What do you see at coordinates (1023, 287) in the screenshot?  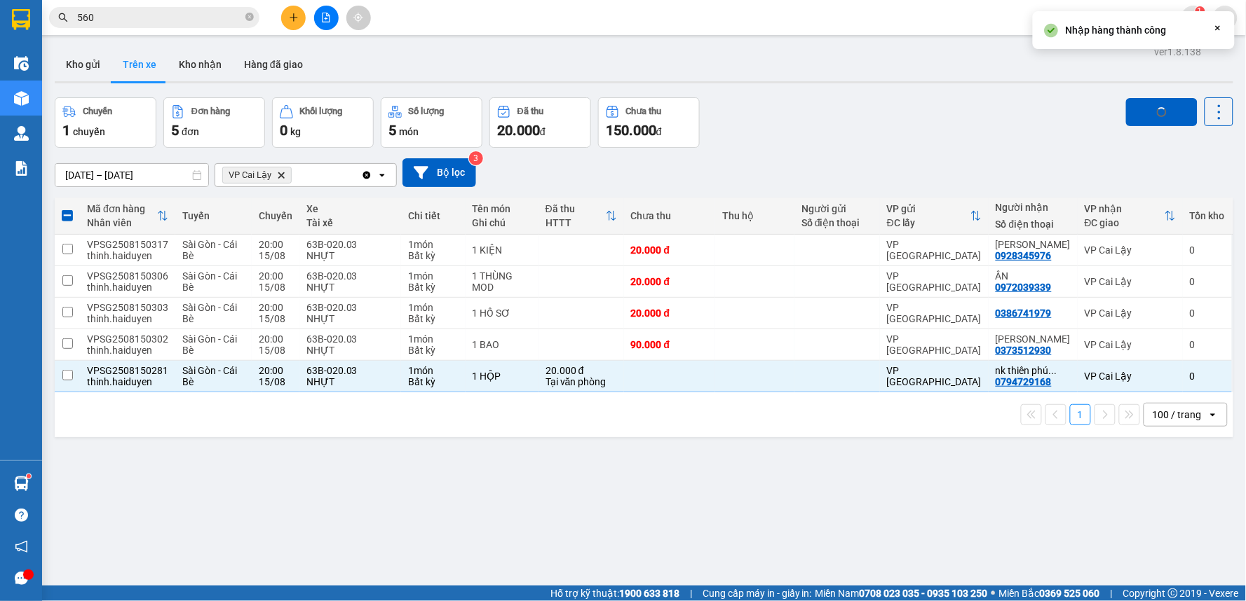 I see `div: 0972039339` at bounding box center [1023, 287].